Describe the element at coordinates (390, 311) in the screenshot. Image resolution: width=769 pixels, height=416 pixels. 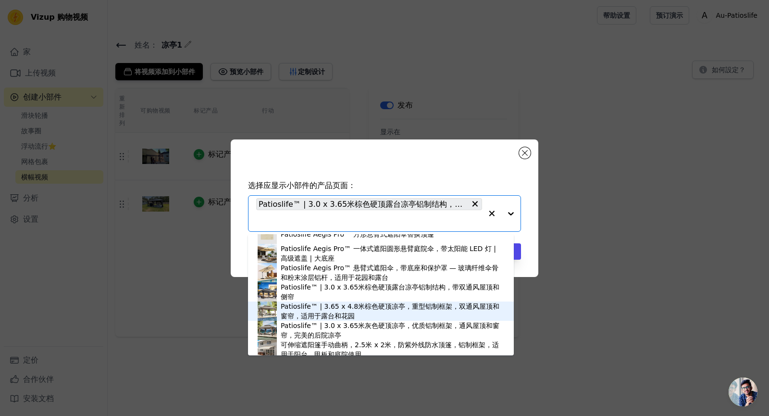
I see `font: Patioslife™ | 3.65 x 4.8米棕色硬顶凉亭，重型铝制框架，双通风屋顶和窗帘，适用于露台和花园` at that location.